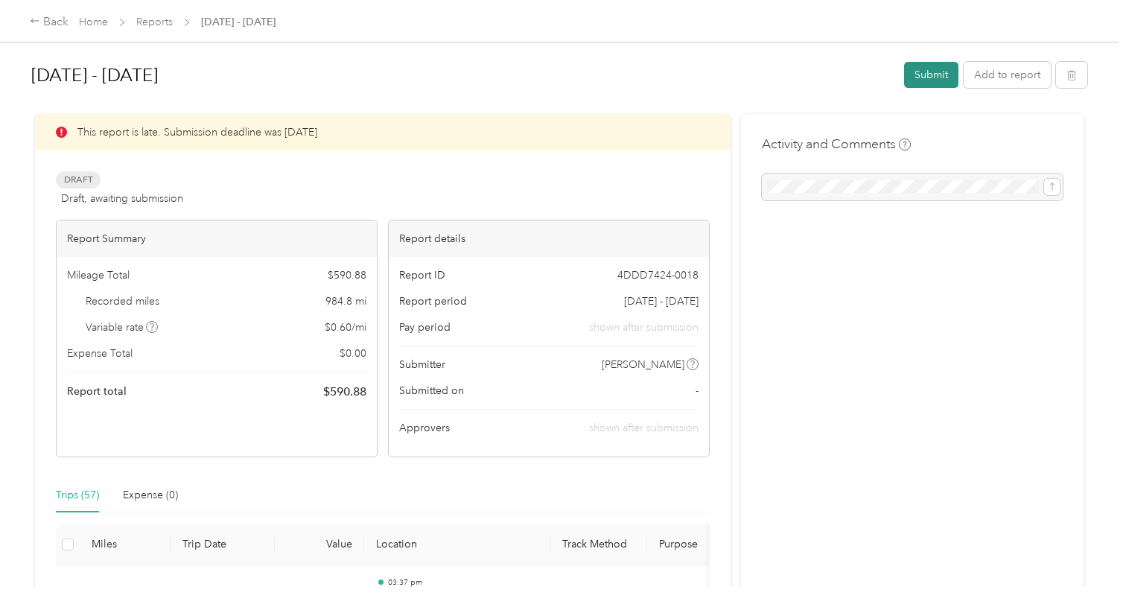  What do you see at coordinates (217, 238) in the screenshot?
I see `div: Report Summary` at bounding box center [217, 238].